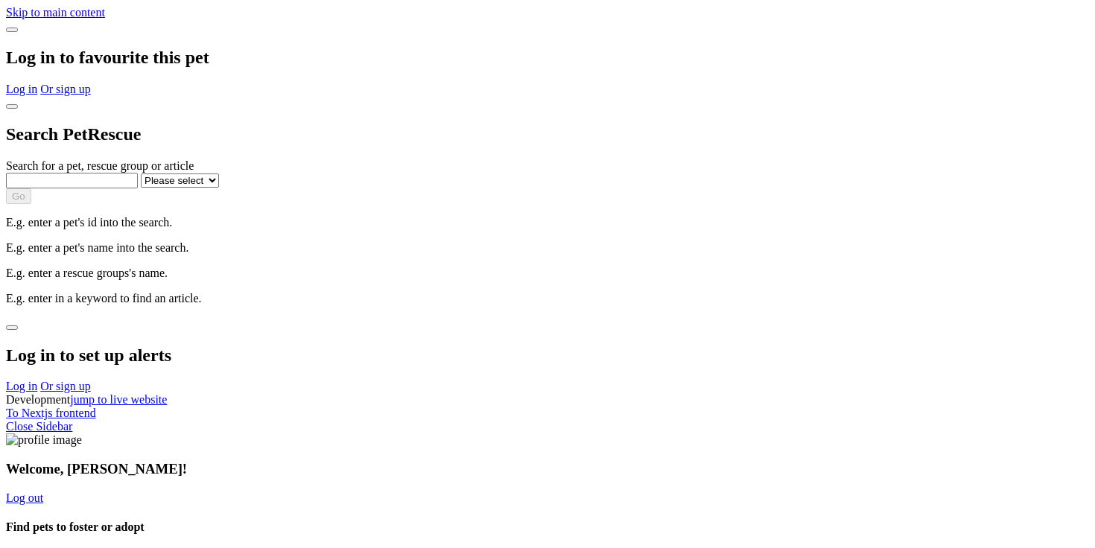 Image resolution: width=1095 pixels, height=548 pixels. I want to click on button: Go, so click(19, 196).